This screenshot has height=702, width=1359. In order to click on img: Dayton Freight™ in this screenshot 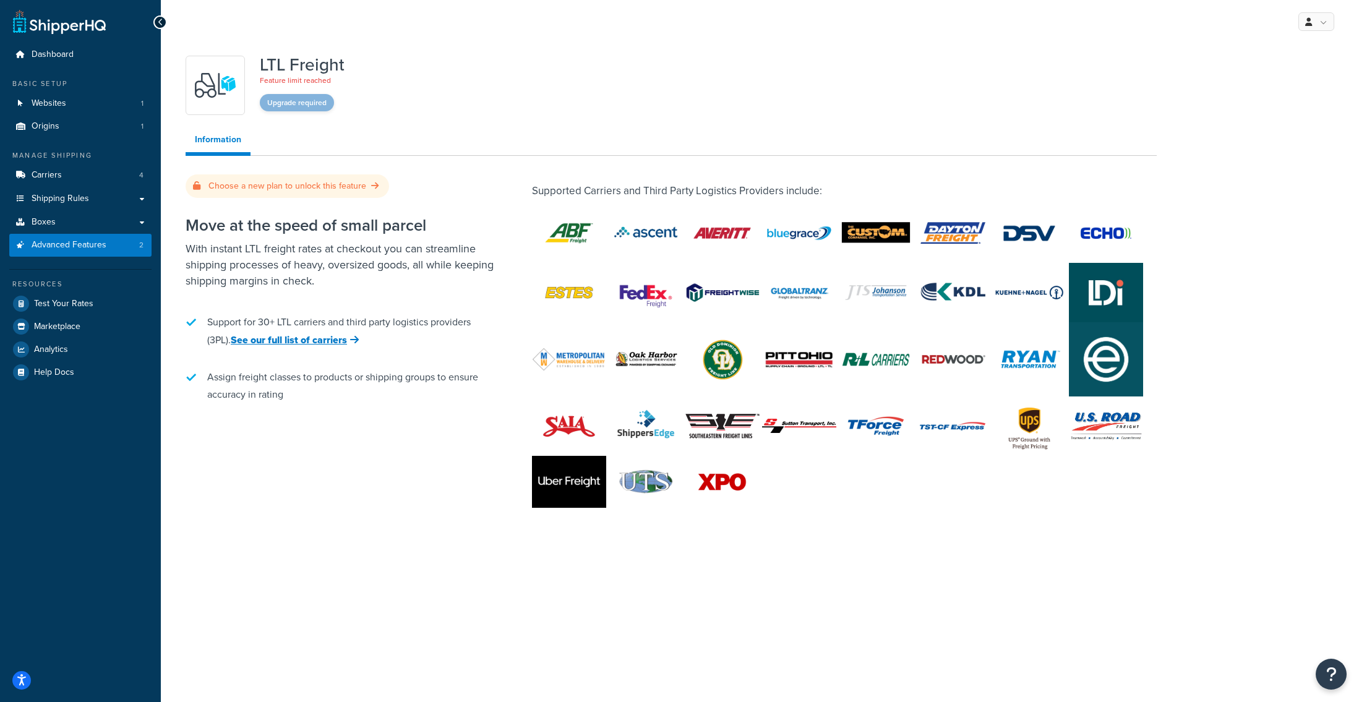, I will do `click(953, 233)`.